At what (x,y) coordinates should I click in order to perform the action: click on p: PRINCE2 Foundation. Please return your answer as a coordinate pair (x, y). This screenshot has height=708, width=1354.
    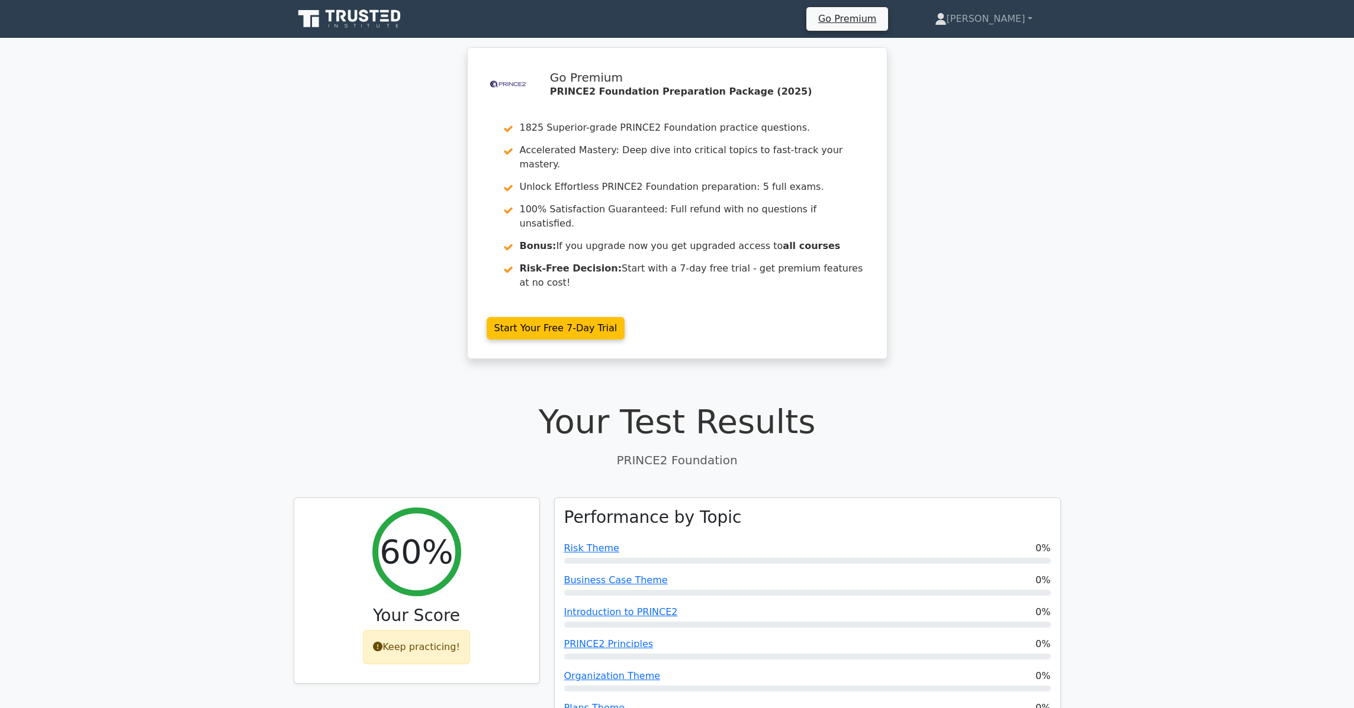
    Looking at the image, I should click on (677, 460).